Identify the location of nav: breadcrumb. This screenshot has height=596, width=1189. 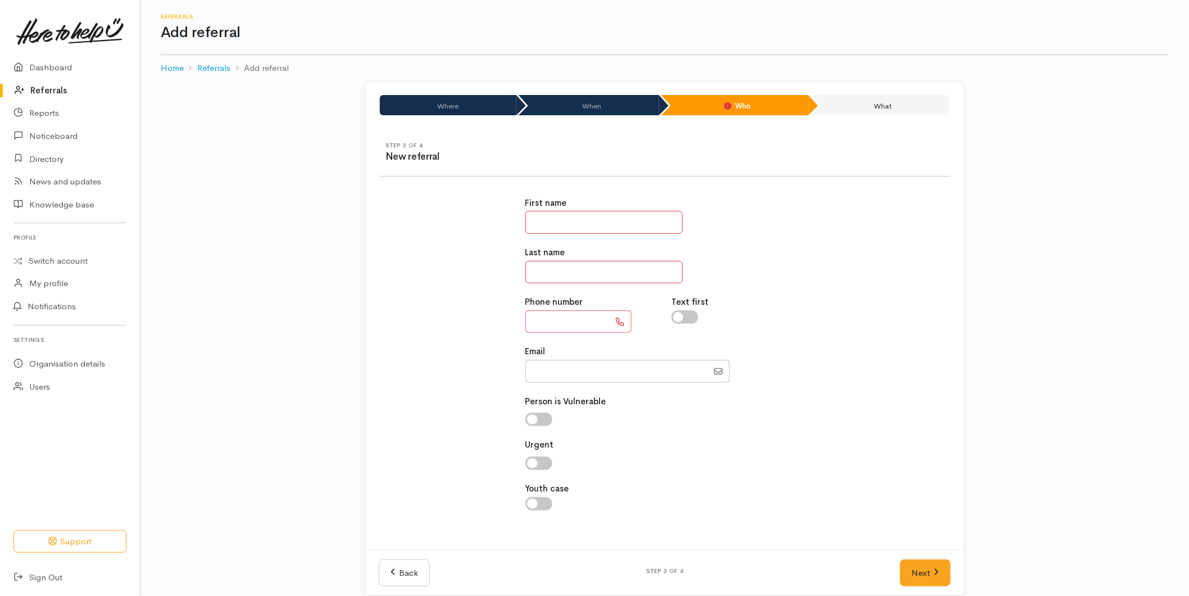
(665, 68).